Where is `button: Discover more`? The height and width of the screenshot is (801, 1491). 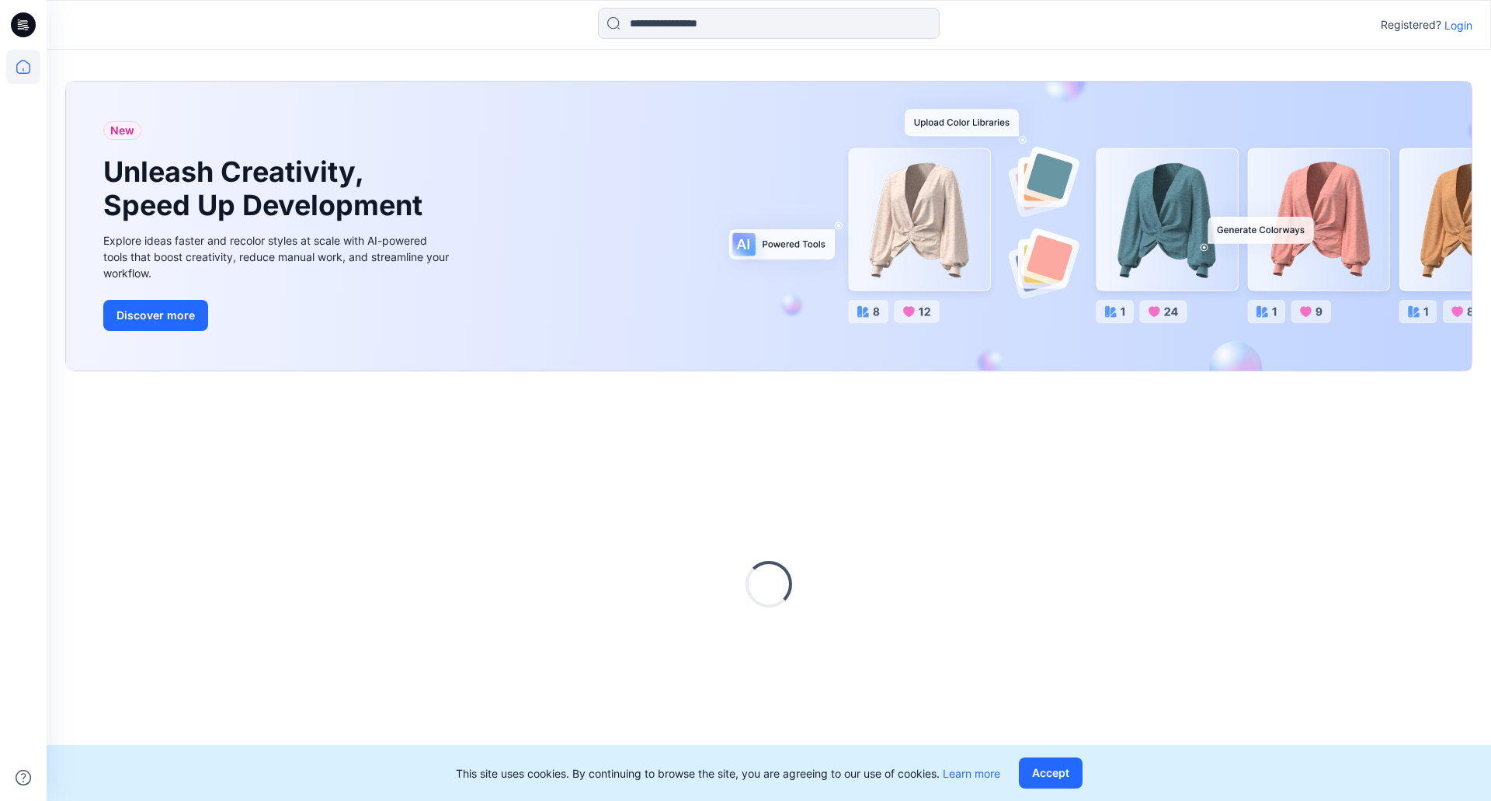 button: Discover more is located at coordinates (155, 315).